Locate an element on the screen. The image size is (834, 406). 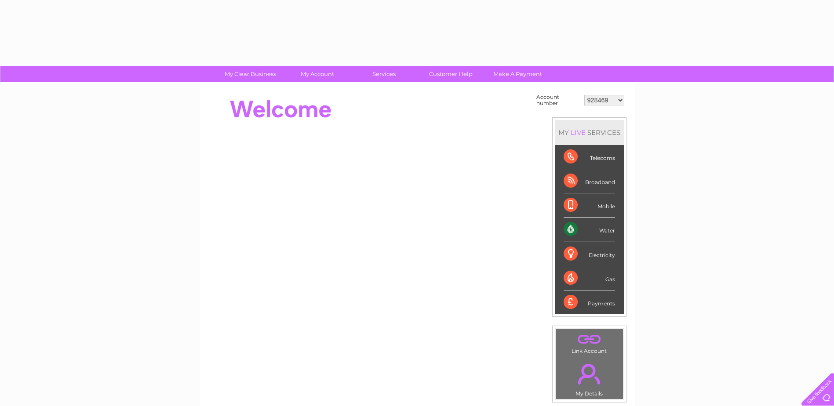
a: Make A Payment is located at coordinates (517, 74).